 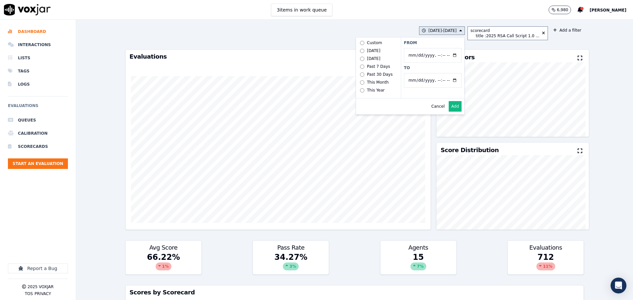 I want to click on div: title : 2025 RSA Call Script 1.0 ..., so click(x=507, y=36).